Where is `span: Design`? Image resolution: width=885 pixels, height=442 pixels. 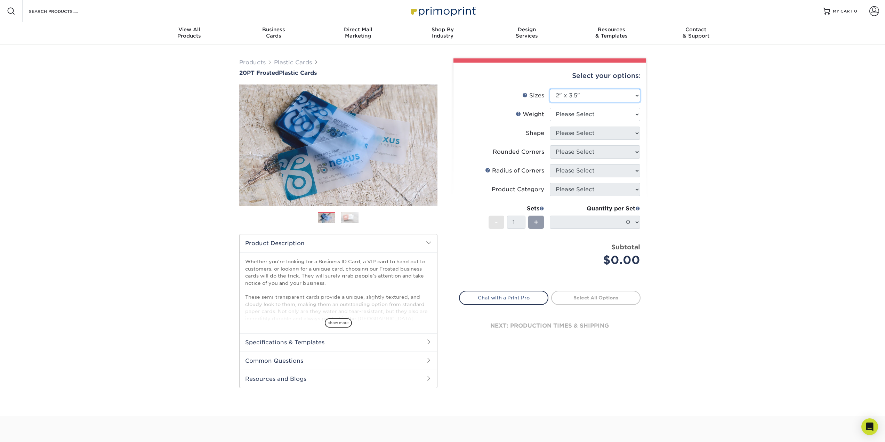 span: Design is located at coordinates (527, 30).